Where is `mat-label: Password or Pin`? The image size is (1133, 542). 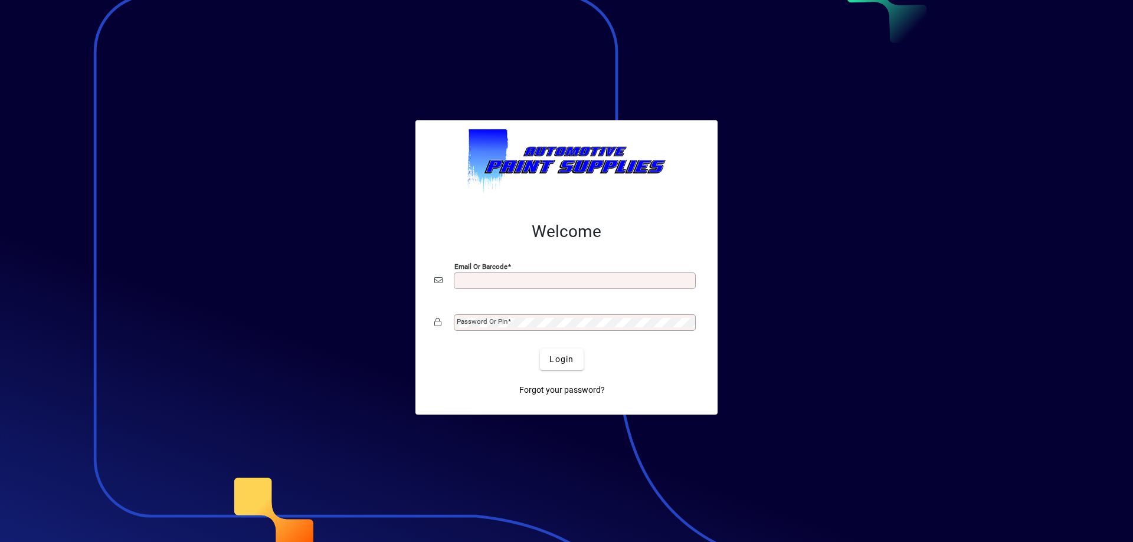
mat-label: Password or Pin is located at coordinates (482, 322).